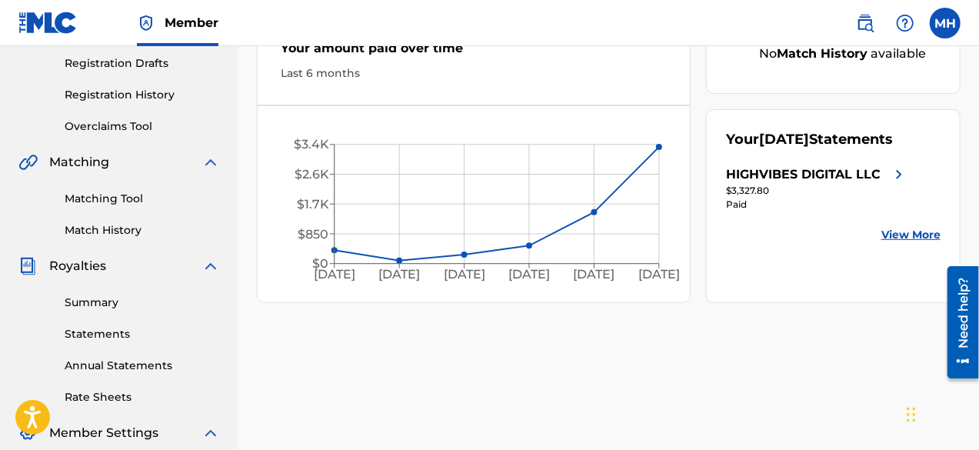  What do you see at coordinates (142, 302) in the screenshot?
I see `a: Summary` at bounding box center [142, 302].